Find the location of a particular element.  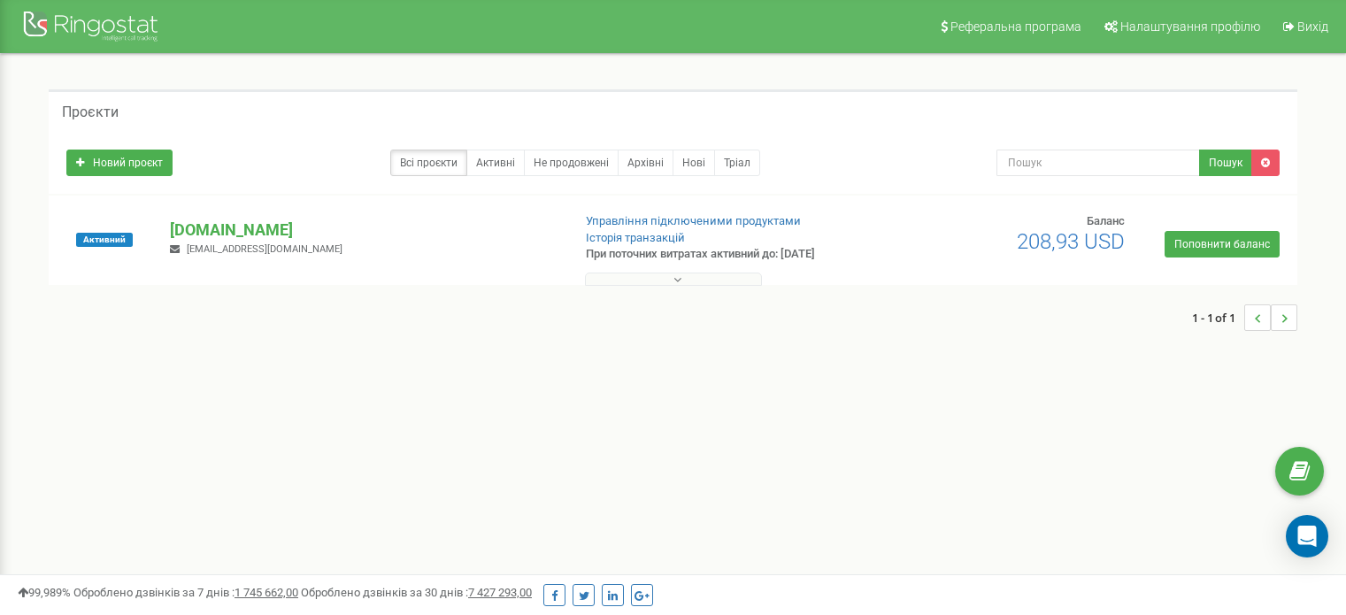

span: Налаштування профілю is located at coordinates (1190, 27).